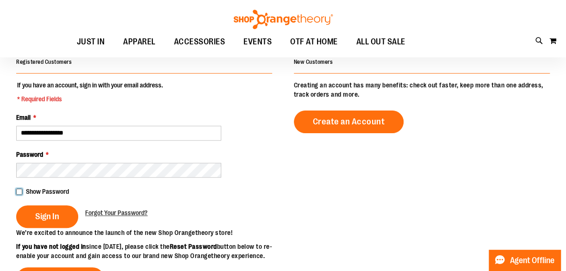 The width and height of the screenshot is (566, 271). What do you see at coordinates (91, 42) in the screenshot?
I see `span: JUST IN` at bounding box center [91, 42].